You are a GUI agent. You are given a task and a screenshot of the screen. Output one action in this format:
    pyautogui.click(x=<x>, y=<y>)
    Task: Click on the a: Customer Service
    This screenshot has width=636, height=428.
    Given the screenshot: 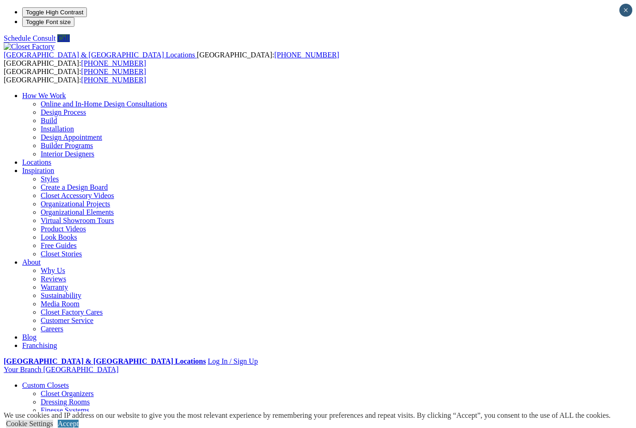 What is the action you would take?
    pyautogui.click(x=67, y=320)
    